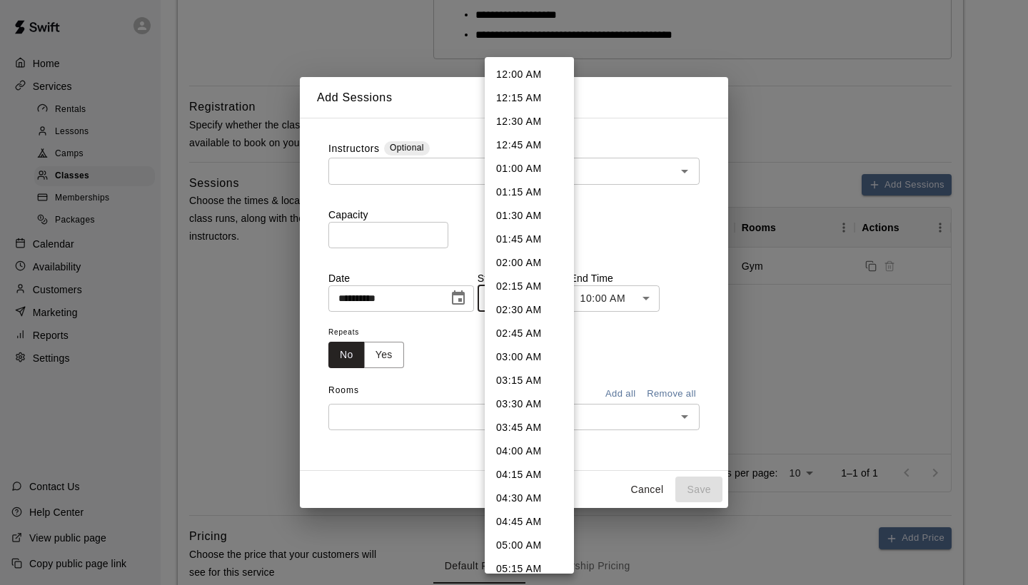 The width and height of the screenshot is (1028, 585). Describe the element at coordinates (529, 121) in the screenshot. I see `li: 12:30 AM` at that location.